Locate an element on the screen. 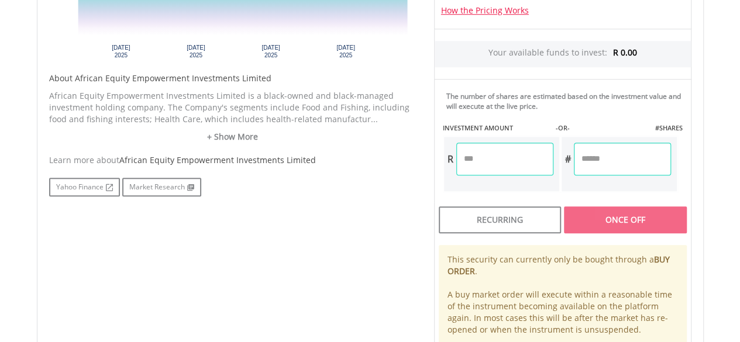 This screenshot has height=342, width=740. div: Recurring is located at coordinates (499, 220).